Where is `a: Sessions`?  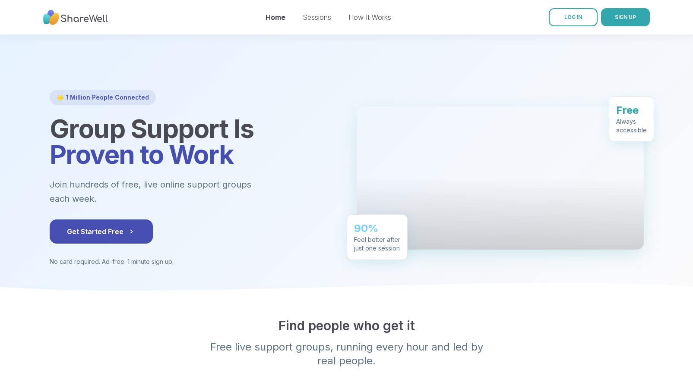
a: Sessions is located at coordinates (317, 17).